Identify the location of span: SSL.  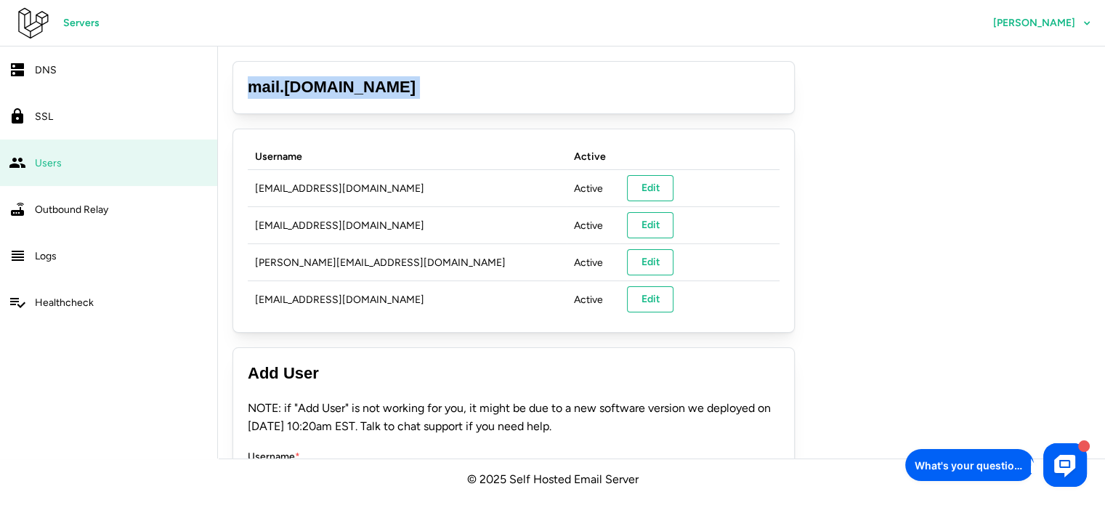
(44, 116).